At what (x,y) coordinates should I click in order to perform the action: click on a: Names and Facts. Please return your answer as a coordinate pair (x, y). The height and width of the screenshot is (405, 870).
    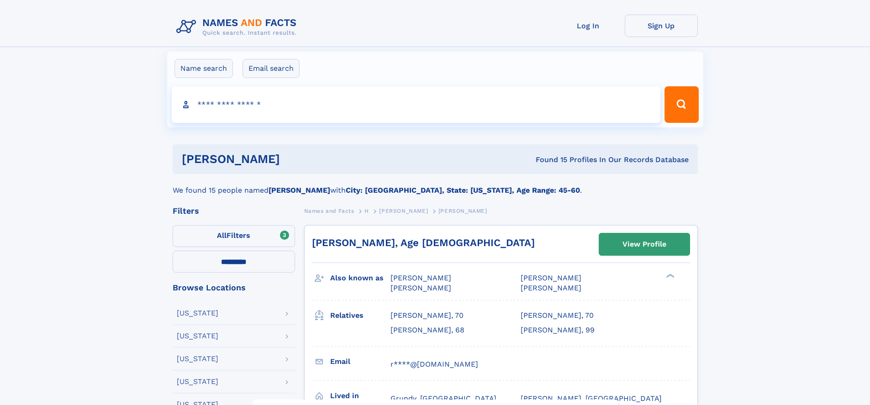
    Looking at the image, I should click on (329, 211).